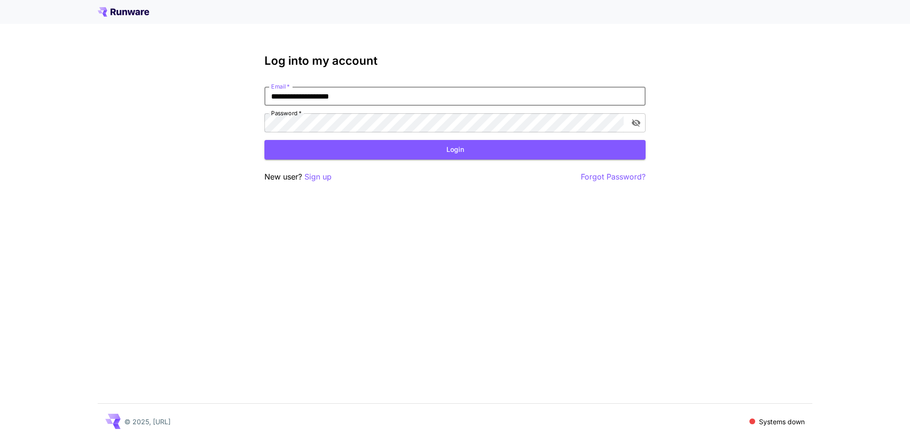 This screenshot has width=910, height=439. What do you see at coordinates (280, 86) in the screenshot?
I see `label: Email` at bounding box center [280, 86].